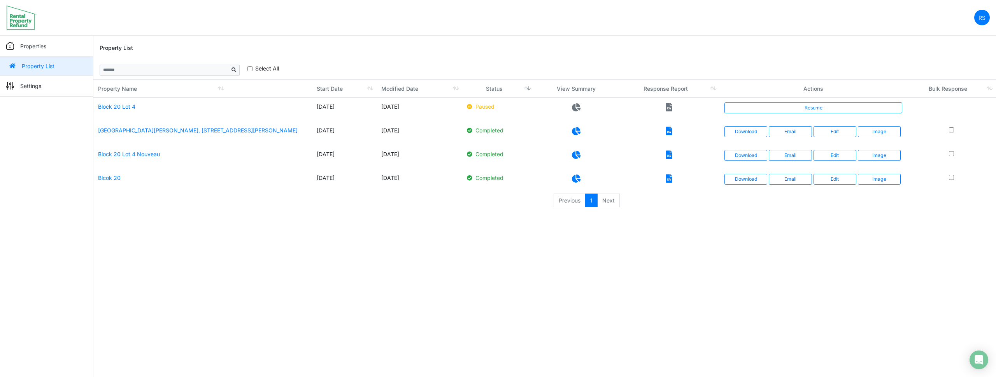 This screenshot has height=377, width=996. I want to click on p: Paused, so click(498, 106).